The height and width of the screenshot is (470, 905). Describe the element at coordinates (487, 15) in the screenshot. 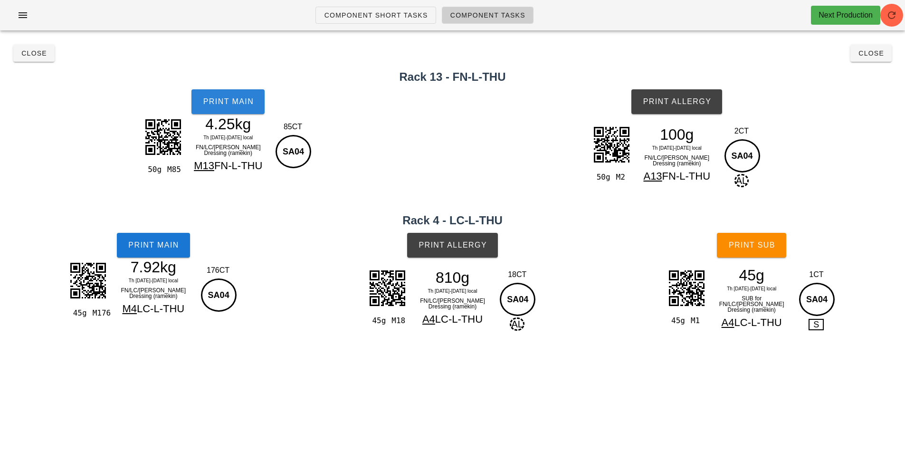

I see `span: Component Tasks` at that location.